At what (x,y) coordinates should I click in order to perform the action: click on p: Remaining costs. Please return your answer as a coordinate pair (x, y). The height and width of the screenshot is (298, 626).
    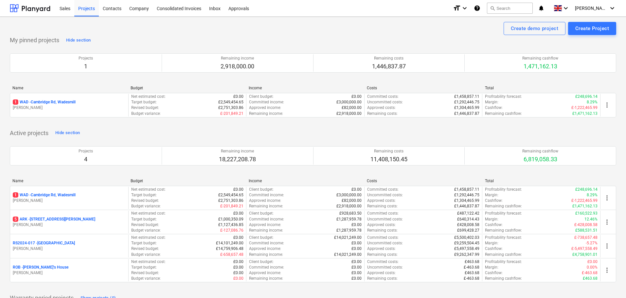
    Looking at the image, I should click on (388, 151).